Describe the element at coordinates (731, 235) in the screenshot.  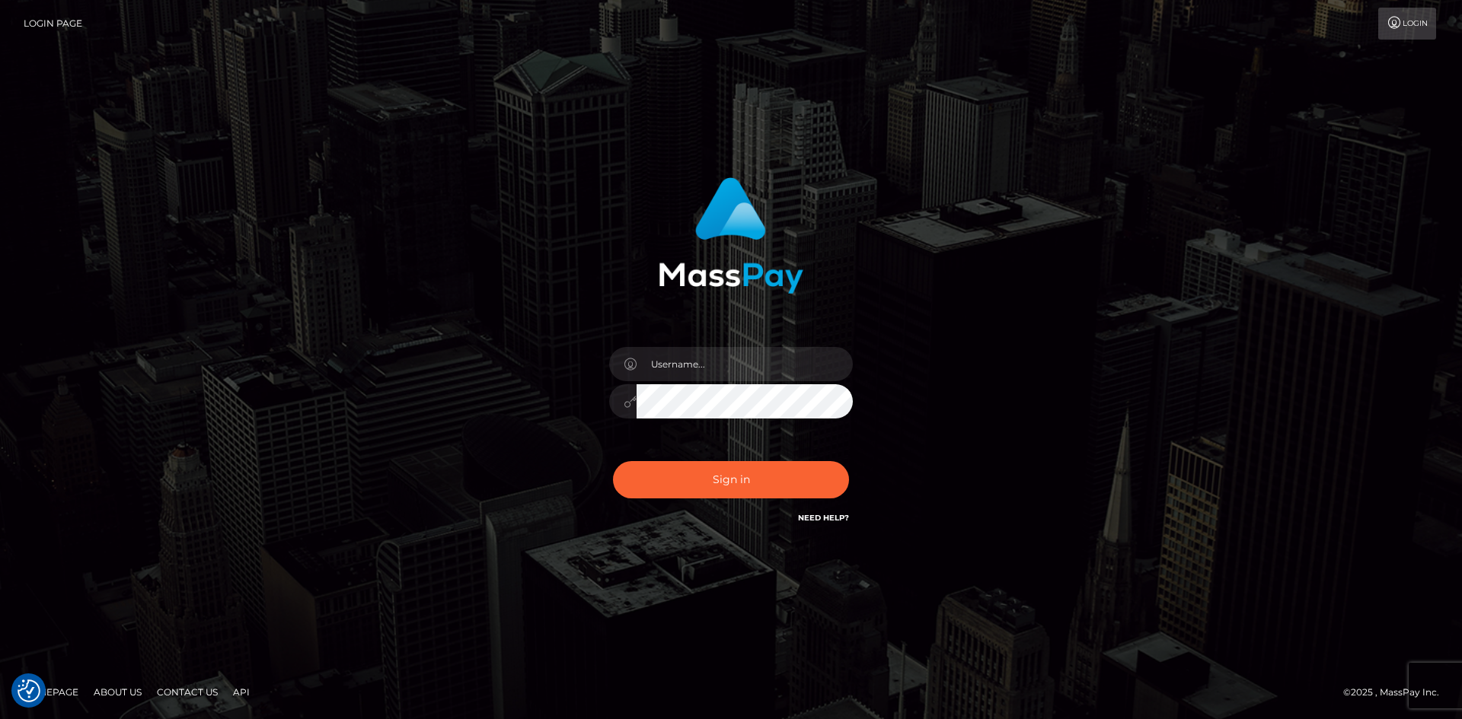
I see `img: MassPay Login` at that location.